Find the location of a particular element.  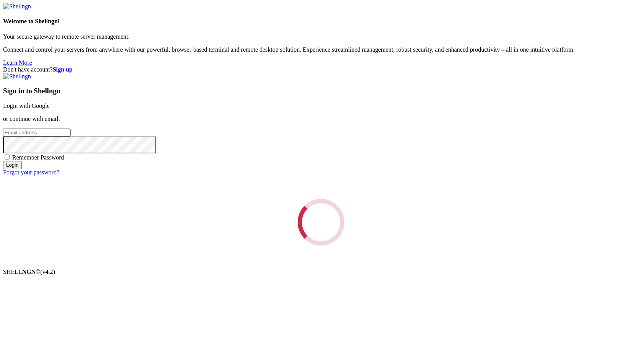

span: SHELL © is located at coordinates (29, 271).